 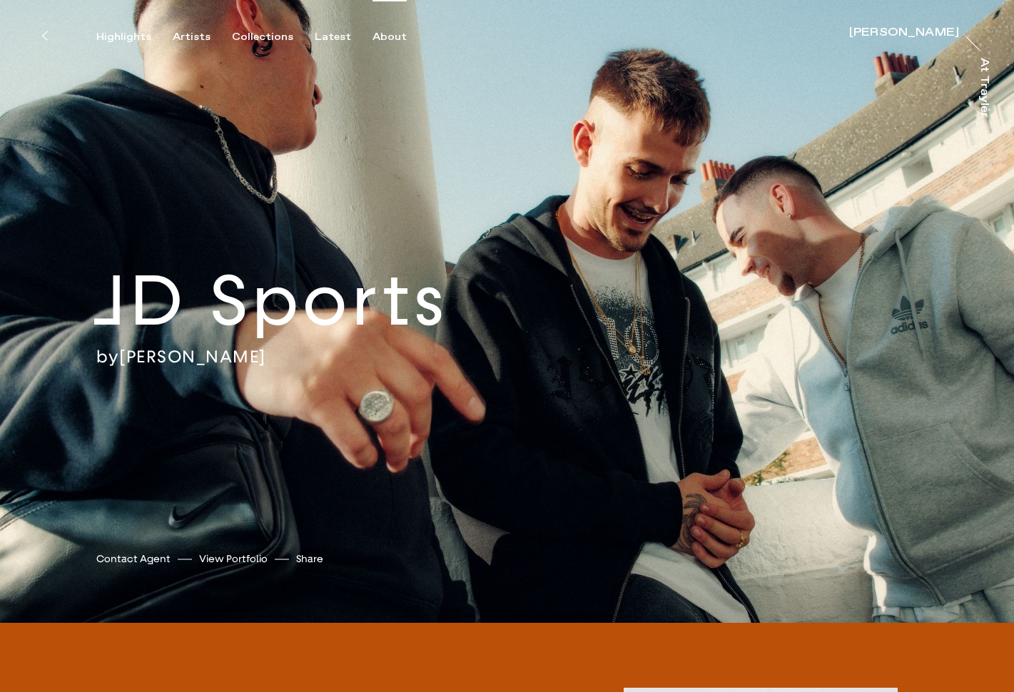 I want to click on button: Share, so click(x=310, y=559).